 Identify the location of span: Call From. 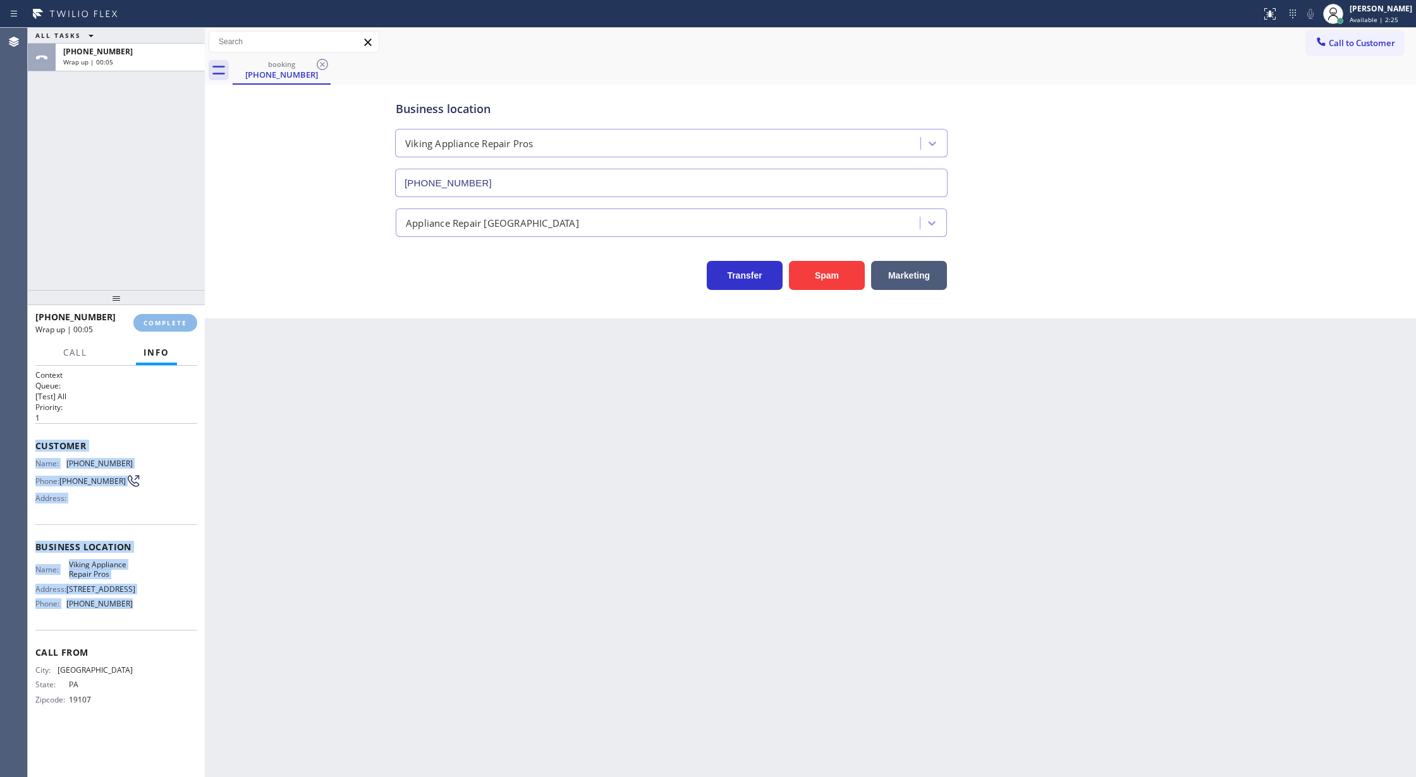
(116, 652).